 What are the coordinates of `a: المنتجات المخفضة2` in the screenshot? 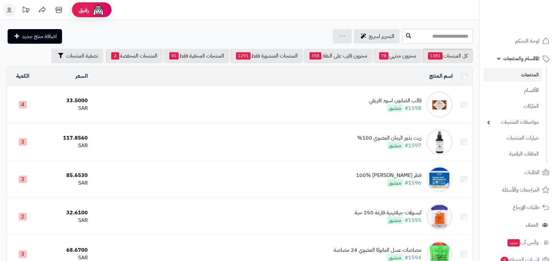 It's located at (134, 56).